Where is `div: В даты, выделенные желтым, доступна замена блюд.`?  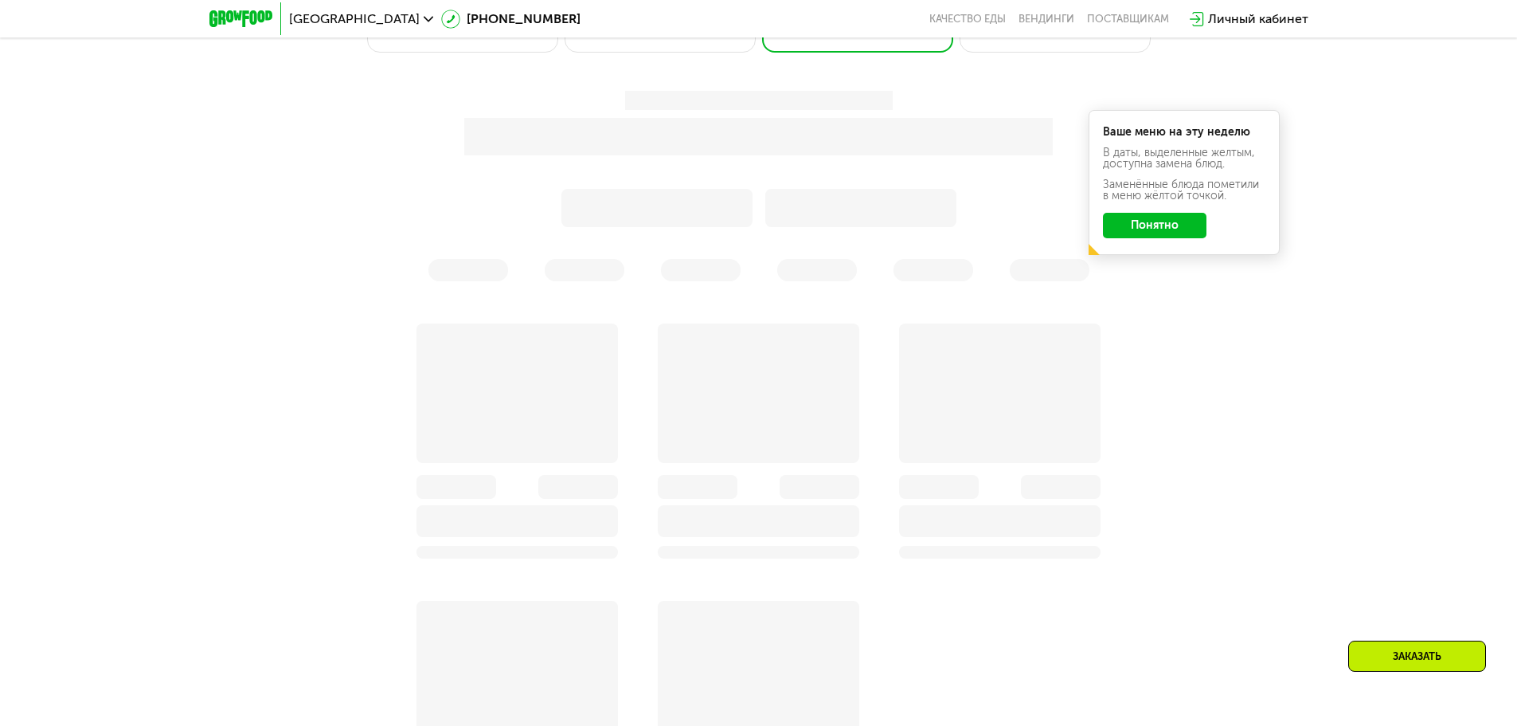
div: В даты, выделенные желтым, доступна замена блюд. is located at coordinates (1184, 158).